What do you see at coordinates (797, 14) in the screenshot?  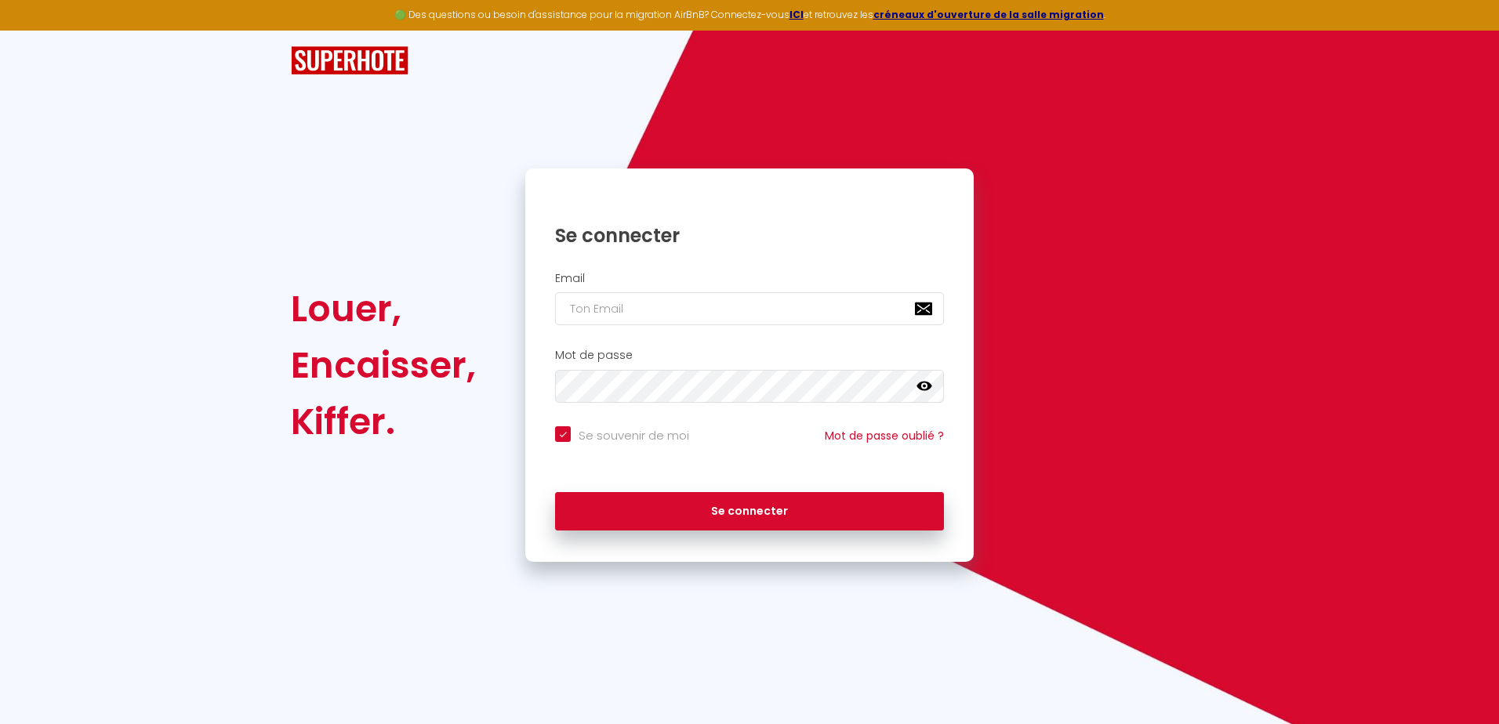 I see `strong: ICI` at bounding box center [797, 14].